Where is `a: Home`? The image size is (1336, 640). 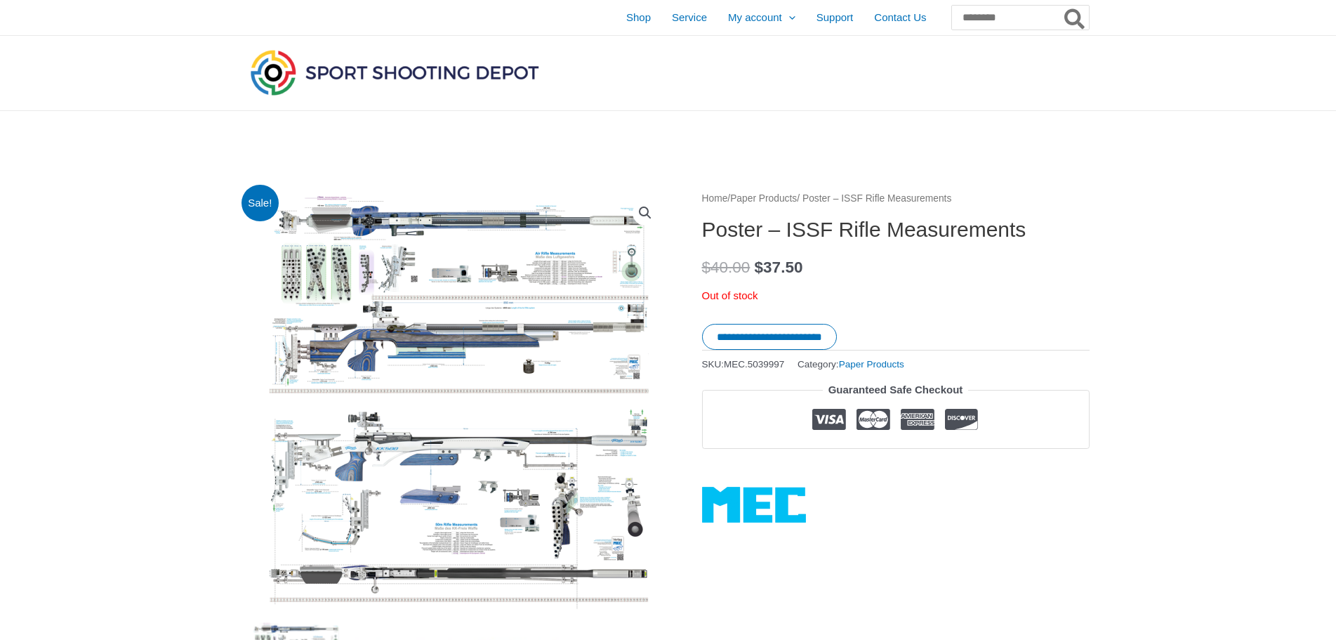
a: Home is located at coordinates (715, 198).